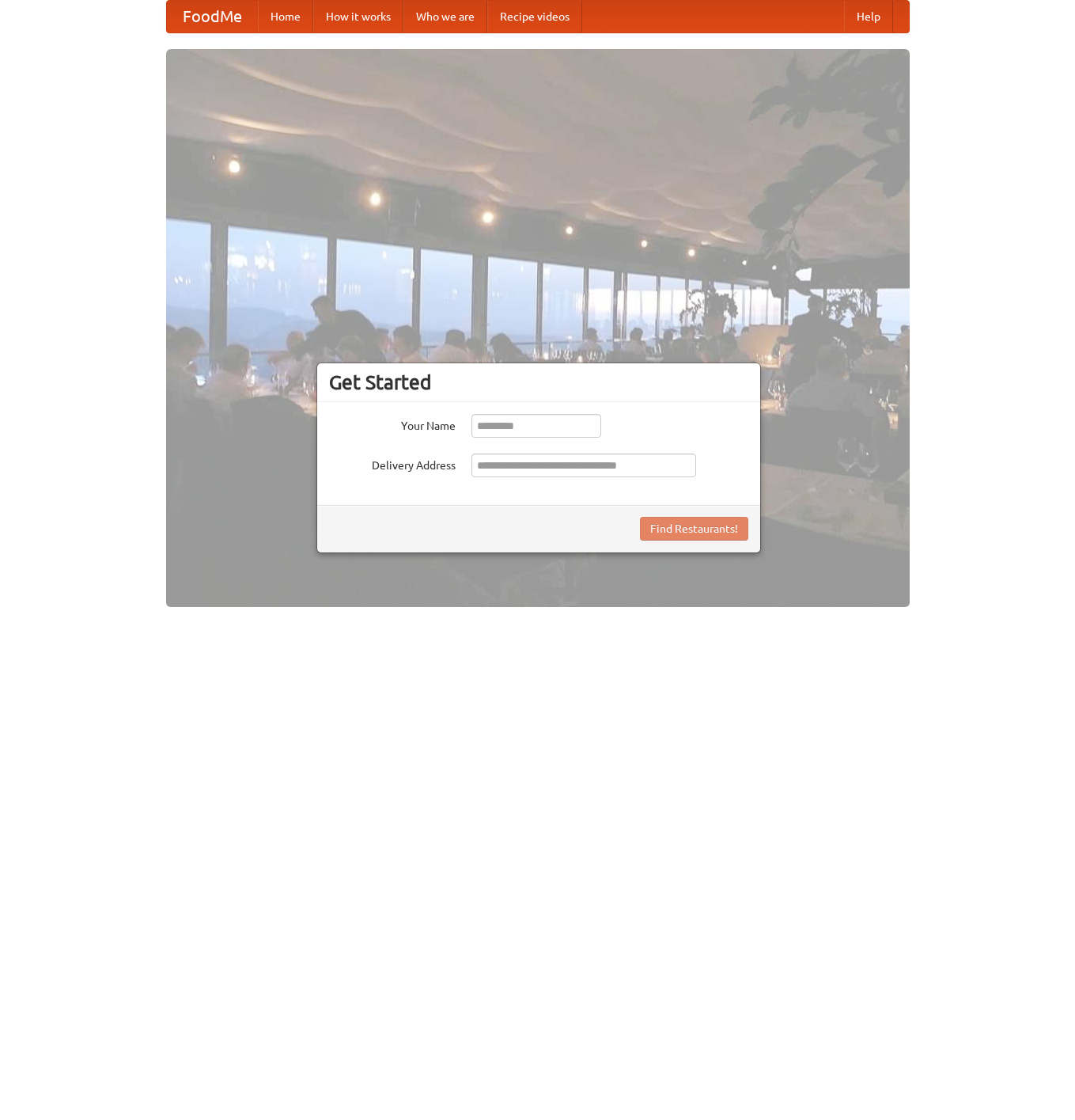  What do you see at coordinates (869, 17) in the screenshot?
I see `a: Help` at bounding box center [869, 17].